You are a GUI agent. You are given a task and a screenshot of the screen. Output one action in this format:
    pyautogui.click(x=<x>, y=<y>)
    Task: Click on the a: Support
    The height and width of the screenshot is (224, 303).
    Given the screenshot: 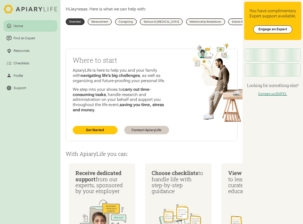 What is the action you would take?
    pyautogui.click(x=30, y=88)
    